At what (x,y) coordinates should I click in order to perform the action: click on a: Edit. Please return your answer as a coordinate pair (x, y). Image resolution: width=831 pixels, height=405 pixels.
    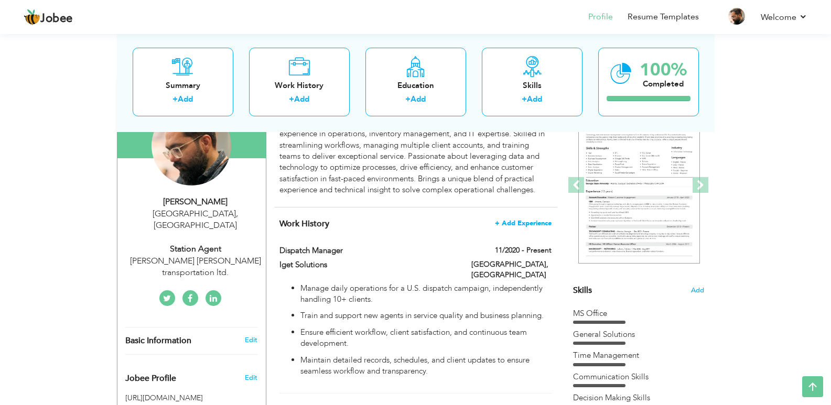
    Looking at the image, I should click on (251, 340).